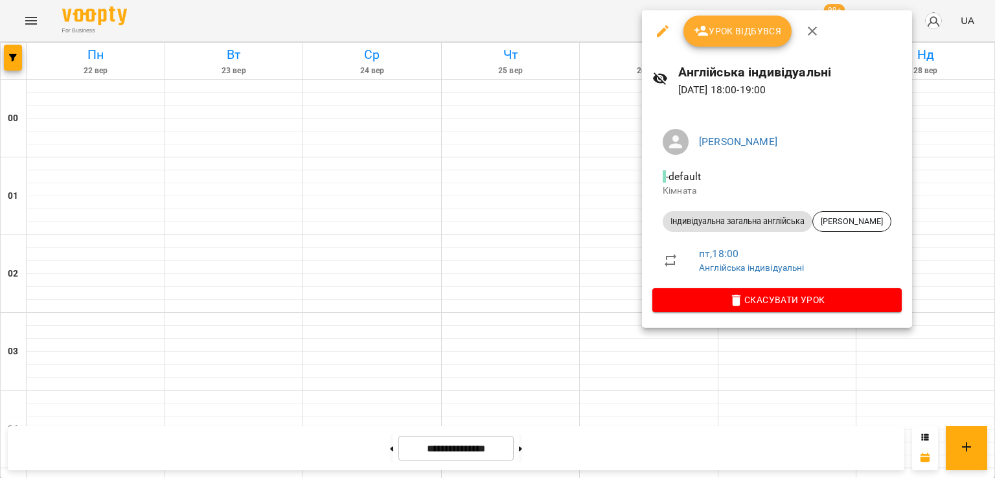 Image resolution: width=995 pixels, height=478 pixels. What do you see at coordinates (683, 176) in the screenshot?
I see `span: - default` at bounding box center [683, 176].